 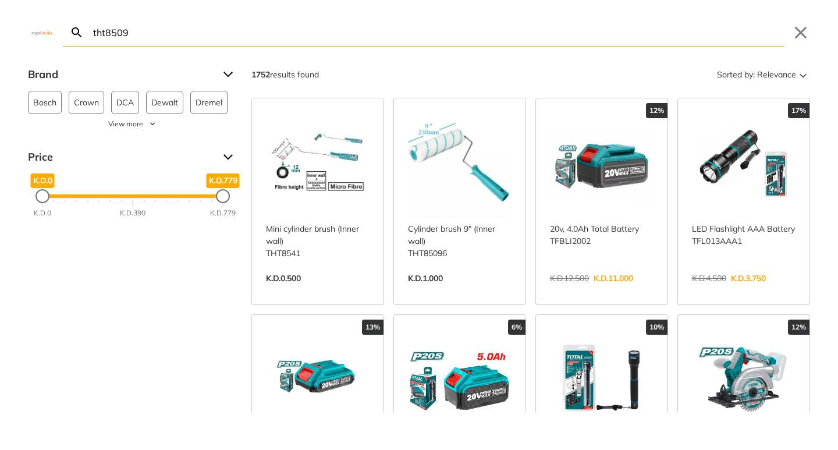 I want to click on div: Minimum Price, so click(x=42, y=196).